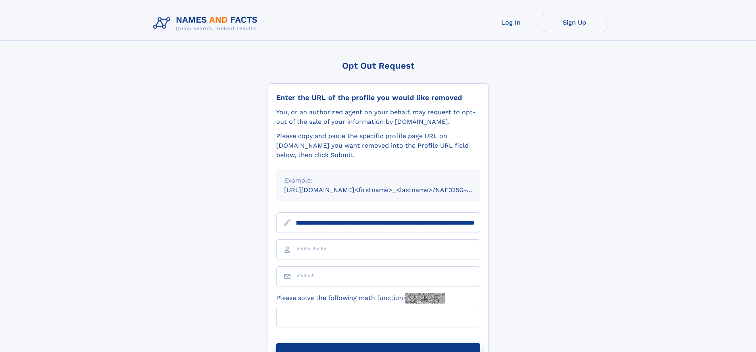 The height and width of the screenshot is (352, 756). I want to click on div: Enter the URL of the profile you would like removed, so click(378, 98).